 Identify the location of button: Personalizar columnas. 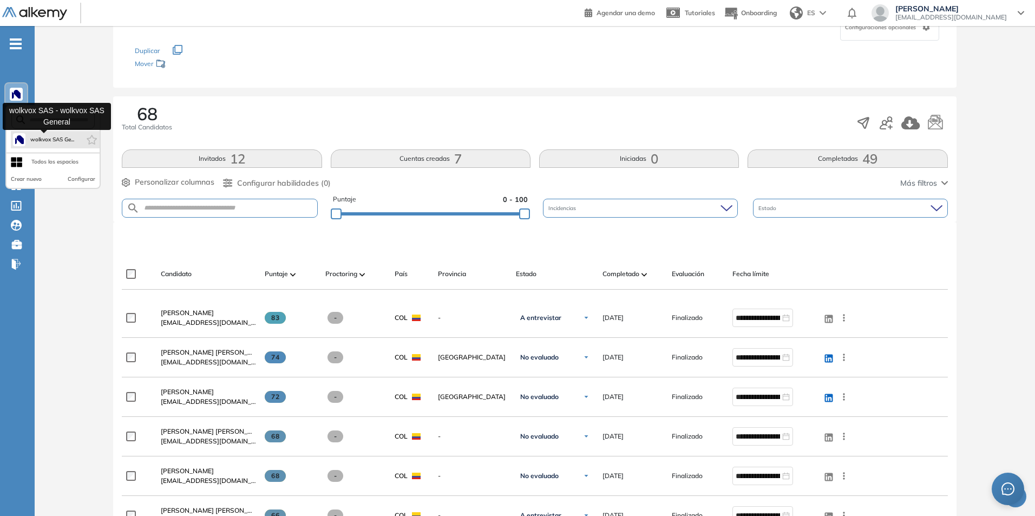
(168, 182).